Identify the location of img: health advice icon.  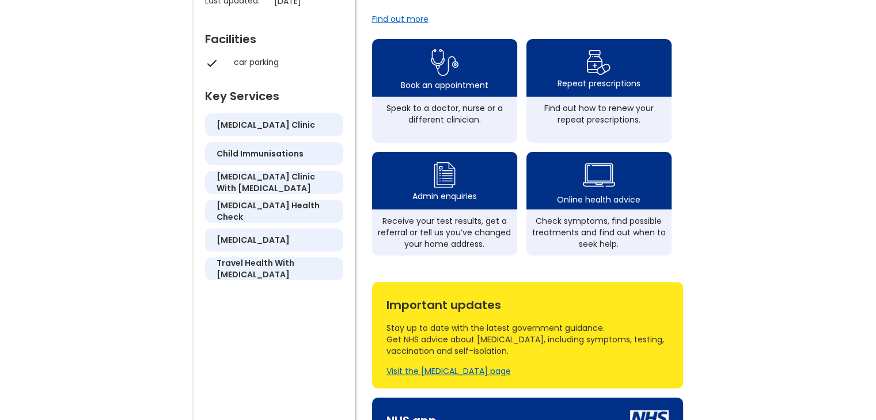
(599, 175).